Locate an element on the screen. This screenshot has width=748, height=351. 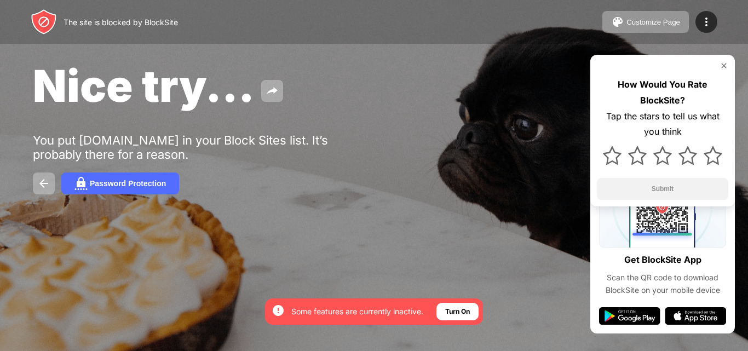
button: Password Protection is located at coordinates (120, 184).